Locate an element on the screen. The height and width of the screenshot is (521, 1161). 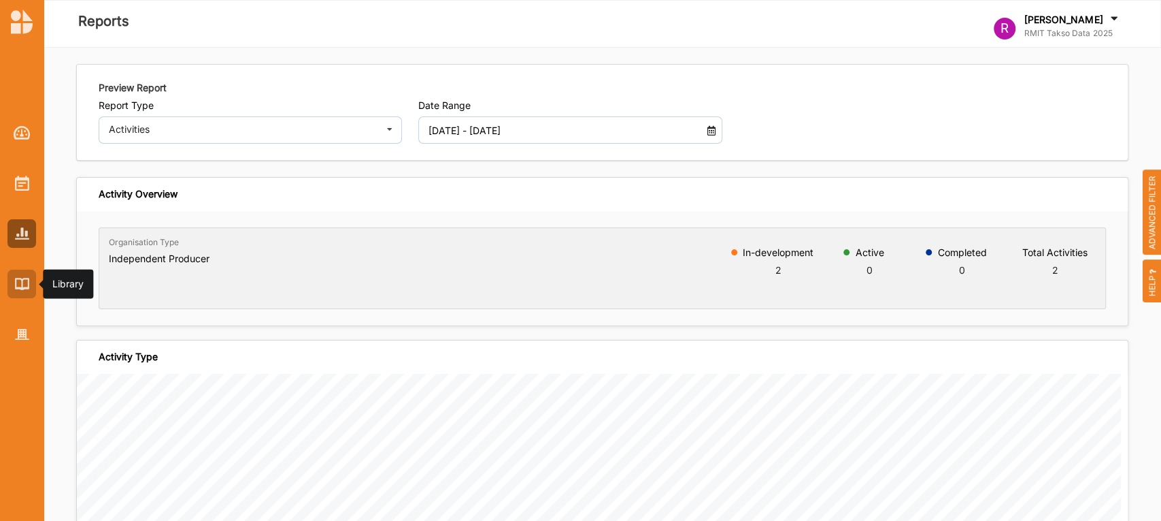
img: Library is located at coordinates (22, 283).